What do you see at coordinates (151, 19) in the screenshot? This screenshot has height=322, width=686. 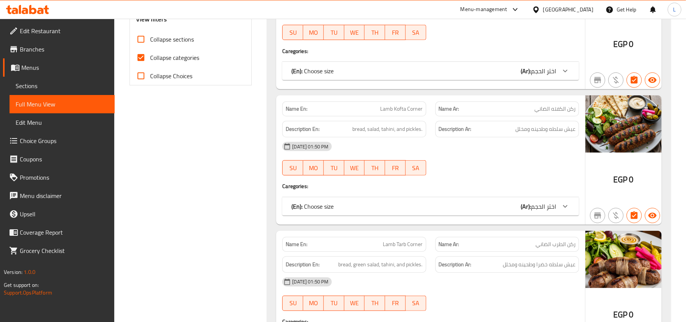 I see `h3: View filters` at bounding box center [151, 19].